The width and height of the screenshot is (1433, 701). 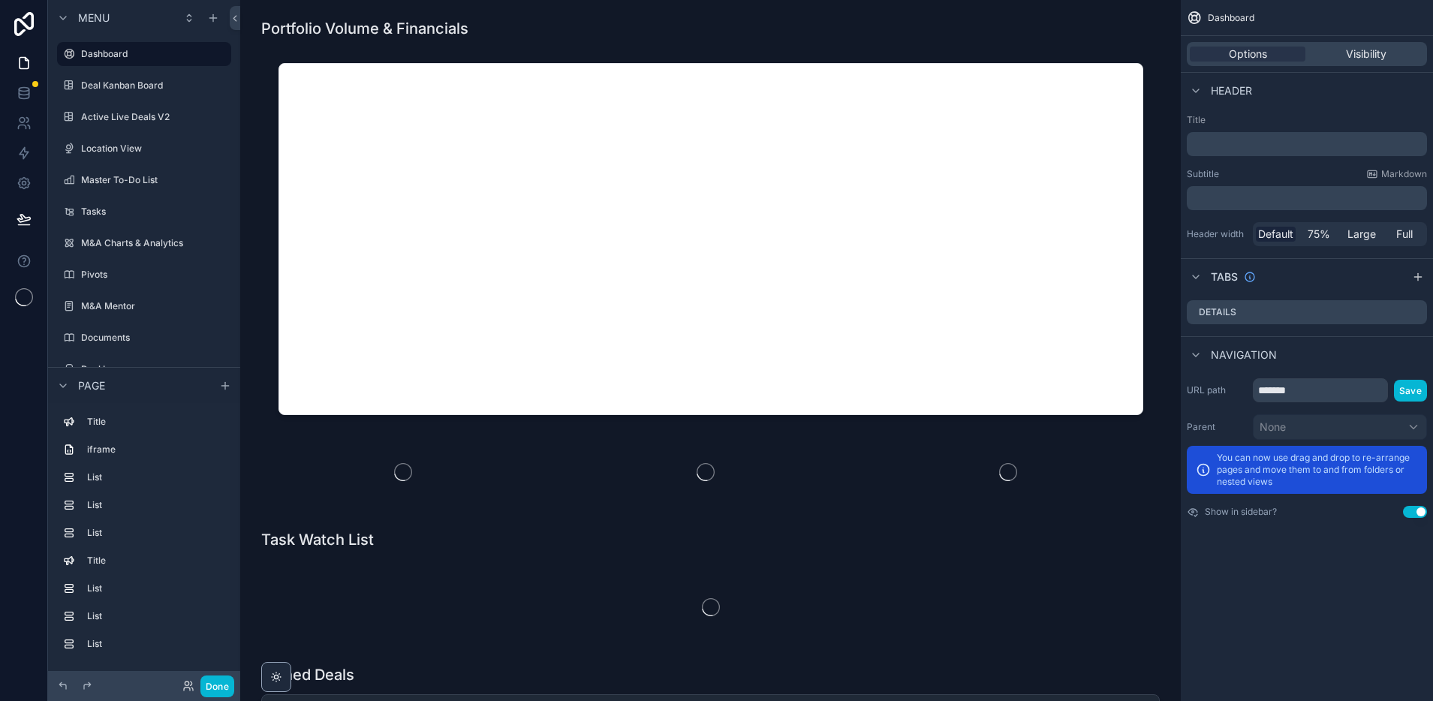 What do you see at coordinates (1217, 427) in the screenshot?
I see `label: Parent` at bounding box center [1217, 427].